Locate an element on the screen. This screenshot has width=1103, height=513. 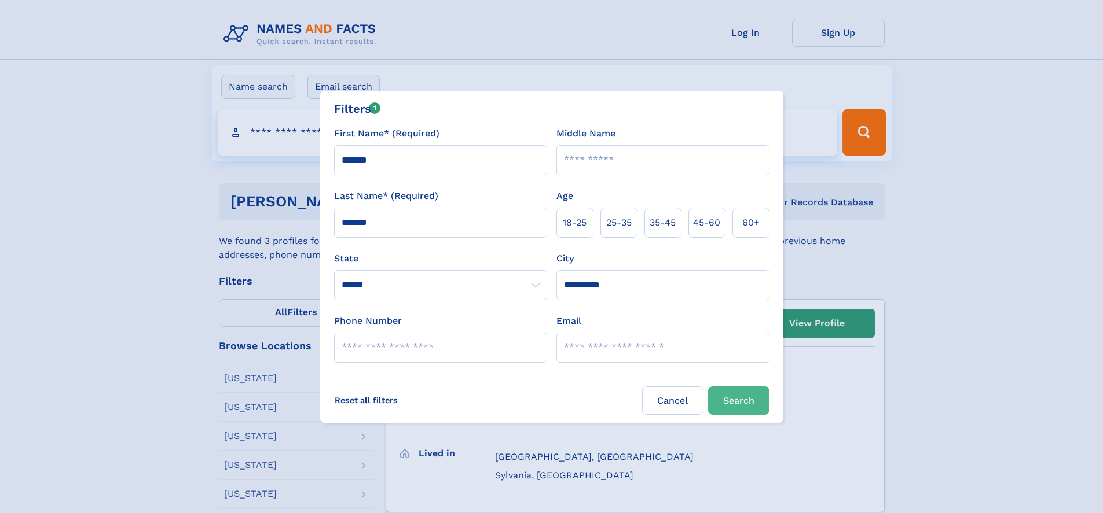
span: 35‑45 is located at coordinates (662, 223).